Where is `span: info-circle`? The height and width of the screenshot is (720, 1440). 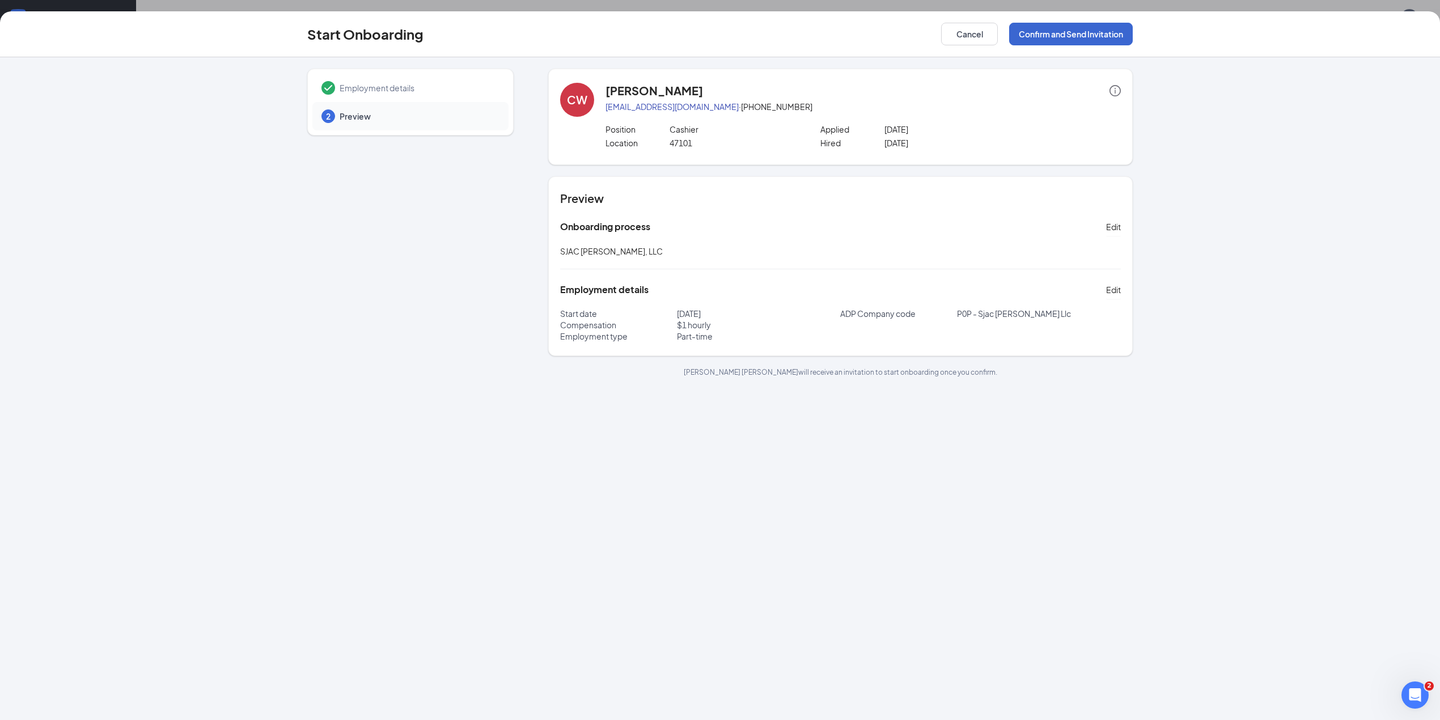 span: info-circle is located at coordinates (1115, 91).